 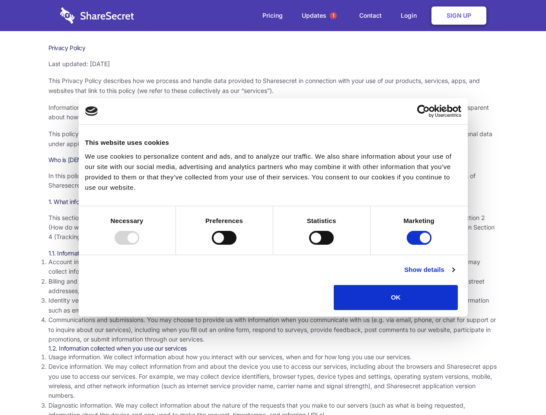 What do you see at coordinates (264, 85) in the screenshot?
I see `span: This Privacy Policy describes how we process and handle data provided to Sharesecret in connectio...` at bounding box center [264, 85].